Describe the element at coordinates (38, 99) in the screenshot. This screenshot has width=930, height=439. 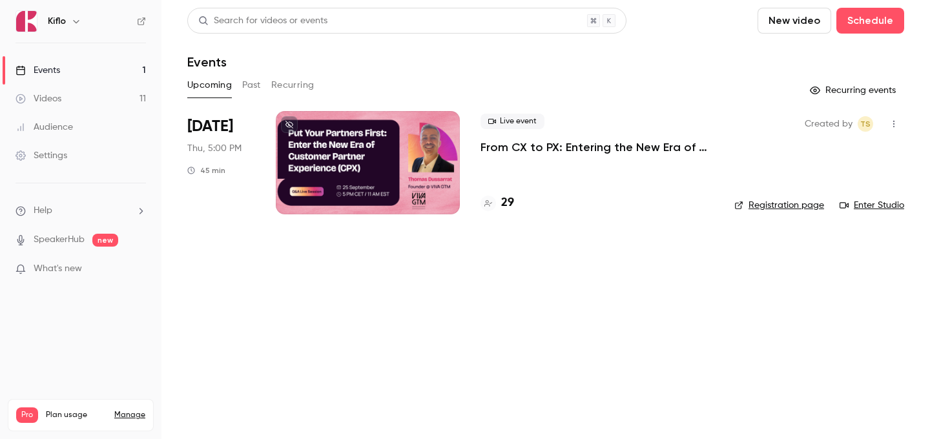
I see `div: Videos` at that location.